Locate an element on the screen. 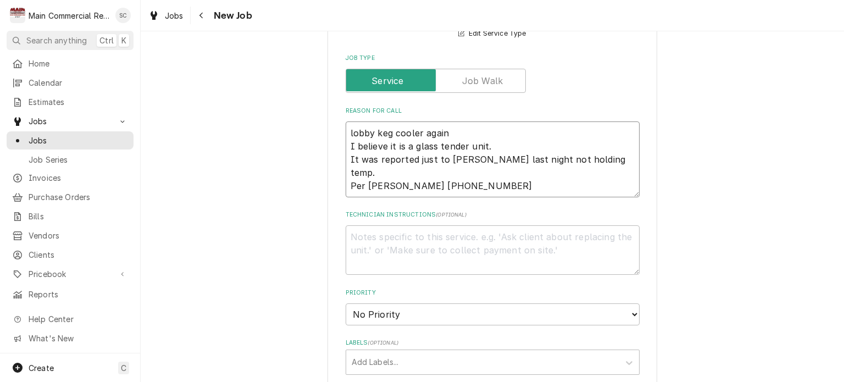 This screenshot has width=844, height=382. span: Create is located at coordinates (41, 368).